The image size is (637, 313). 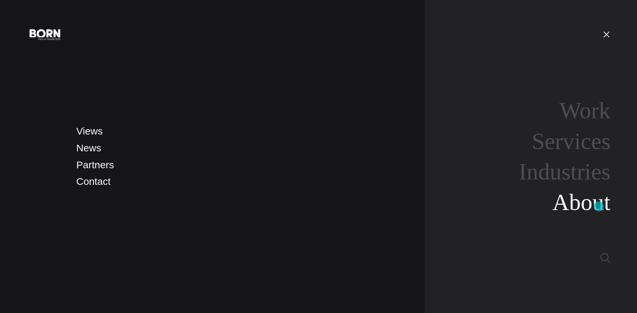 I want to click on a: Industries, so click(x=564, y=172).